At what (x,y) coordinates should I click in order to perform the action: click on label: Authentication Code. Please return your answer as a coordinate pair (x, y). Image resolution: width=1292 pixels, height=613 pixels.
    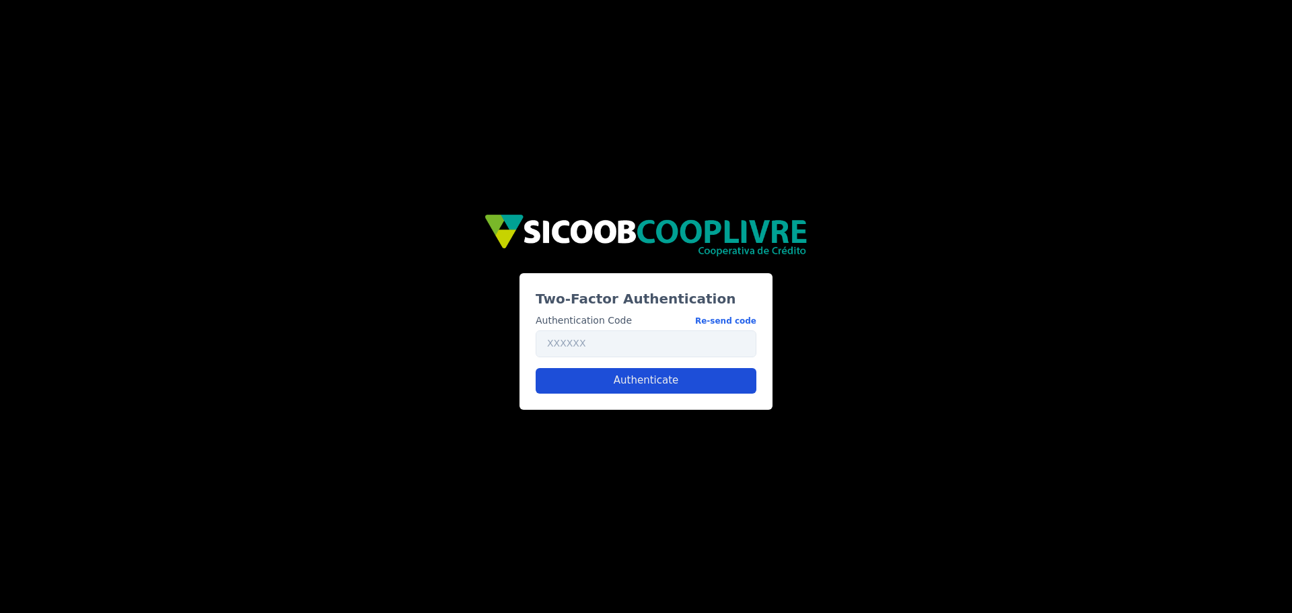
    Looking at the image, I should click on (646, 320).